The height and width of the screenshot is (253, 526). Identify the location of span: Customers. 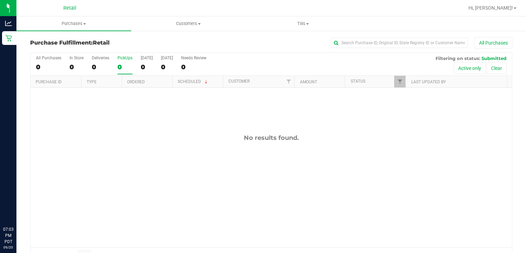
(188, 24).